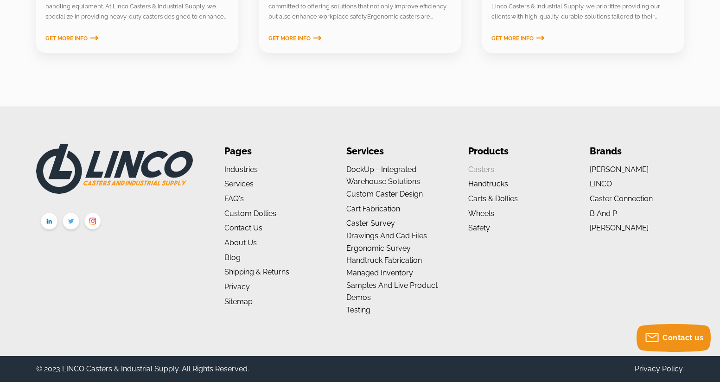  What do you see at coordinates (479, 228) in the screenshot?
I see `a: Safety` at bounding box center [479, 228].